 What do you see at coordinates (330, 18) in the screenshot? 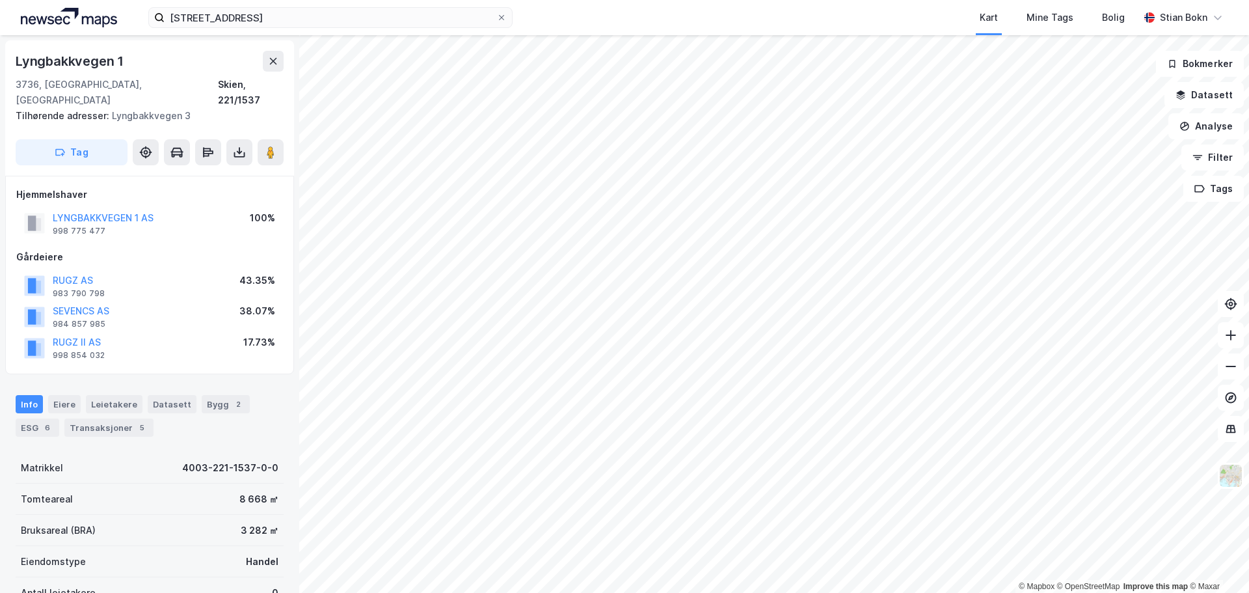
I see `input: Søk på adresse, matrikkel, gårdeiere, leietakere eller personer` at bounding box center [330, 18].